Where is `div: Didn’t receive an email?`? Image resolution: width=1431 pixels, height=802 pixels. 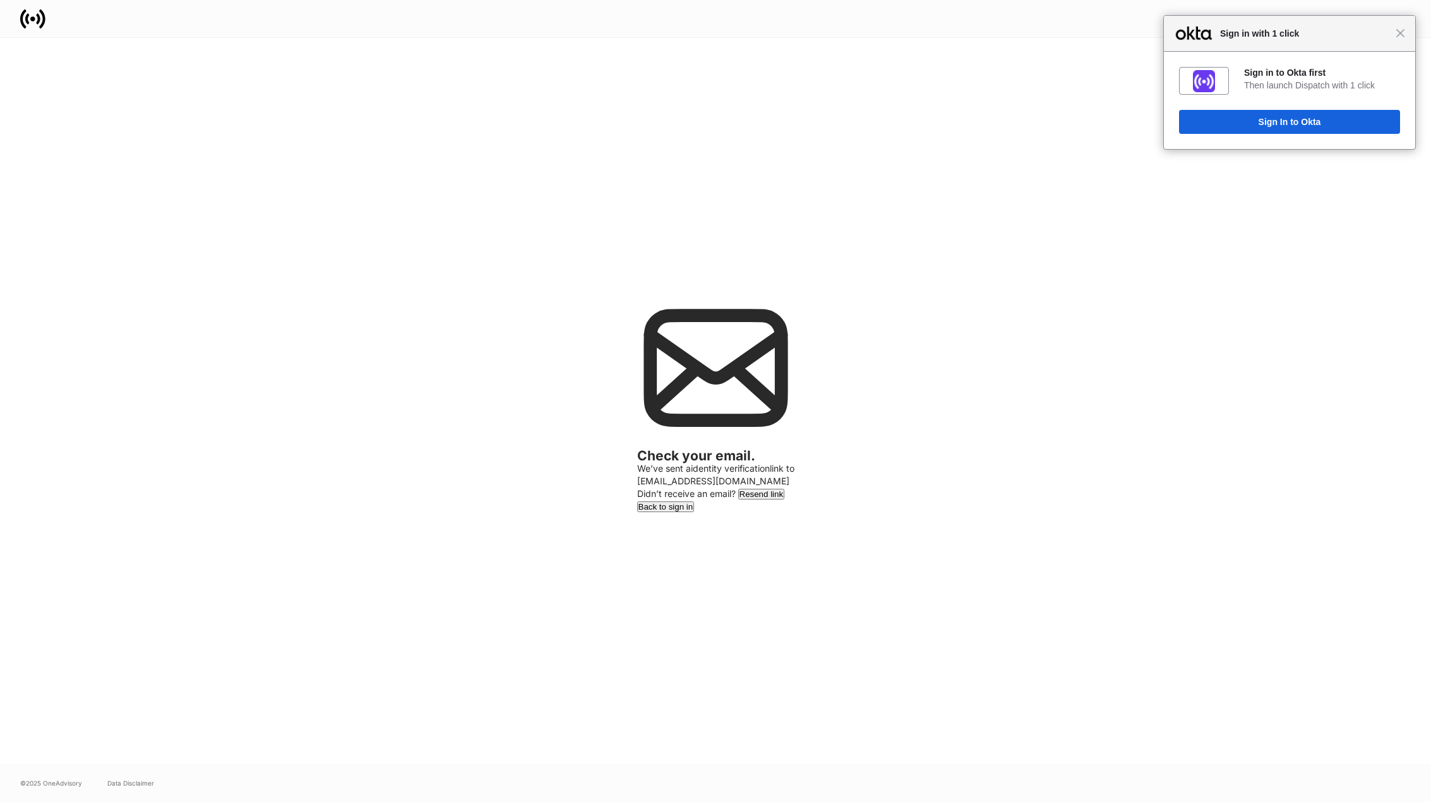
div: Didn’t receive an email? is located at coordinates (715, 494).